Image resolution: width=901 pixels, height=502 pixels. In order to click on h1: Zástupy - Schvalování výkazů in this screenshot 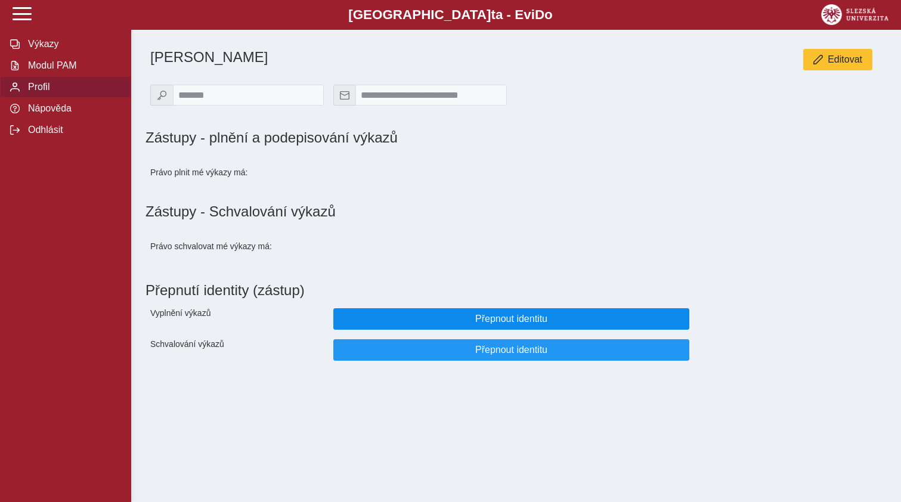, I will do `click(516, 212)`.